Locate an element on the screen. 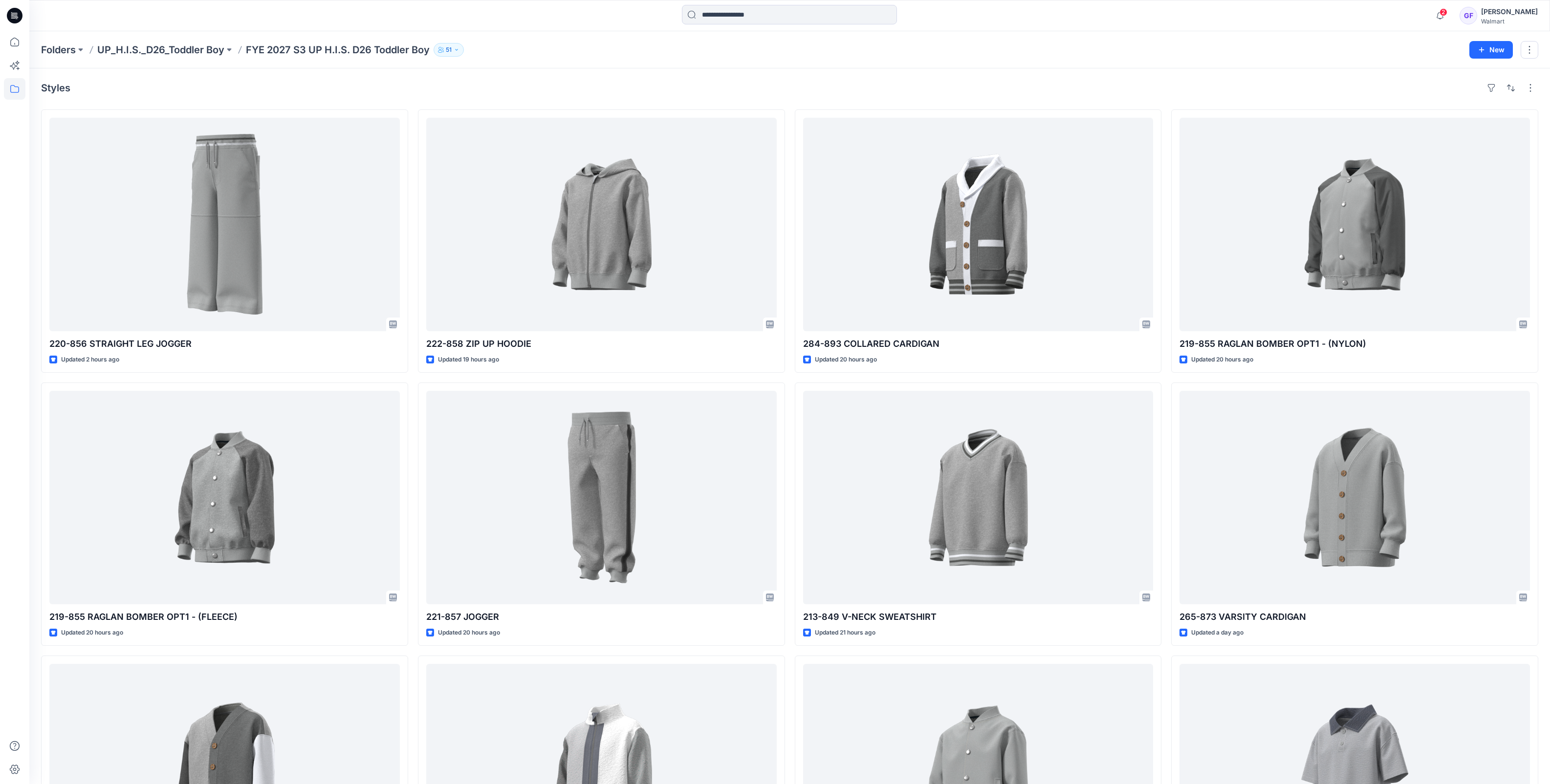  a: UP_H.I.S._D26_Toddler Boy is located at coordinates (161, 50).